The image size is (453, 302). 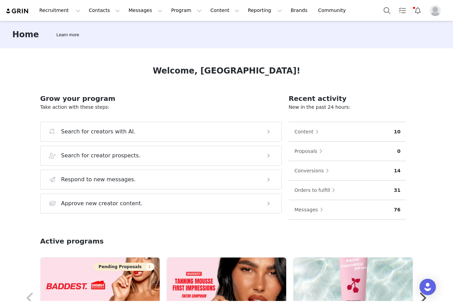 I want to click on a: grin logo, so click(x=17, y=11).